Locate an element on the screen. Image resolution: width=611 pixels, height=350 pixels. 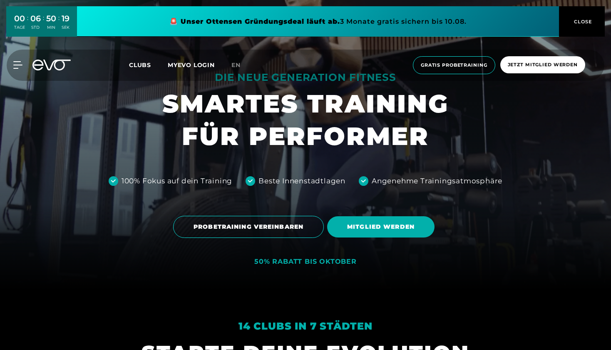
div: 19 is located at coordinates (65, 18).